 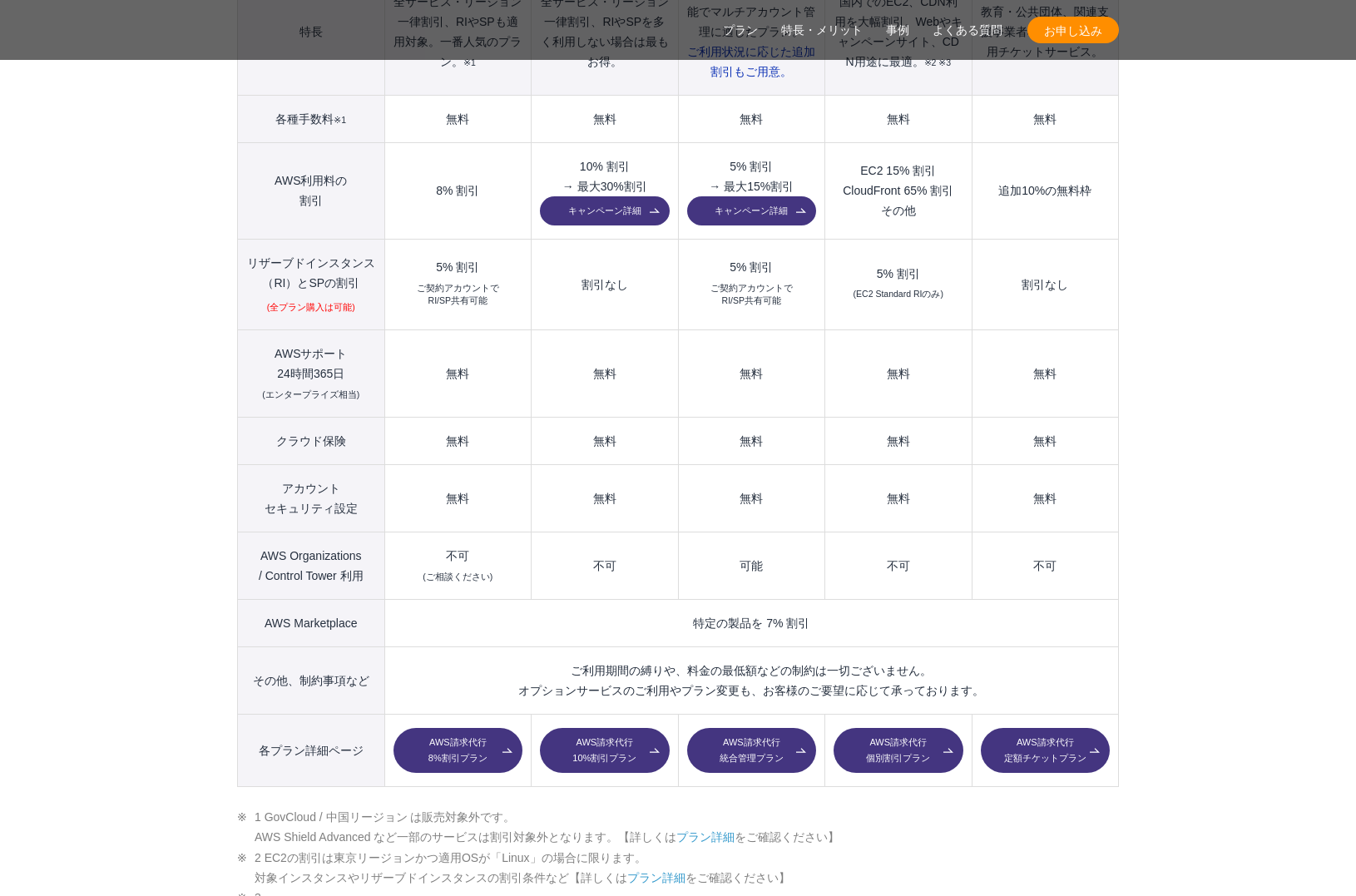 I want to click on a: AWS請求代行10%割引プラン, so click(x=604, y=750).